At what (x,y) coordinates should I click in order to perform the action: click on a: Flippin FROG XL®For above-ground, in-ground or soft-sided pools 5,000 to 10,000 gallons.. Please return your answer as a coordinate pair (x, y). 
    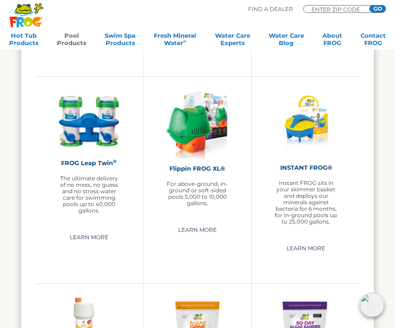
    Looking at the image, I should click on (197, 148).